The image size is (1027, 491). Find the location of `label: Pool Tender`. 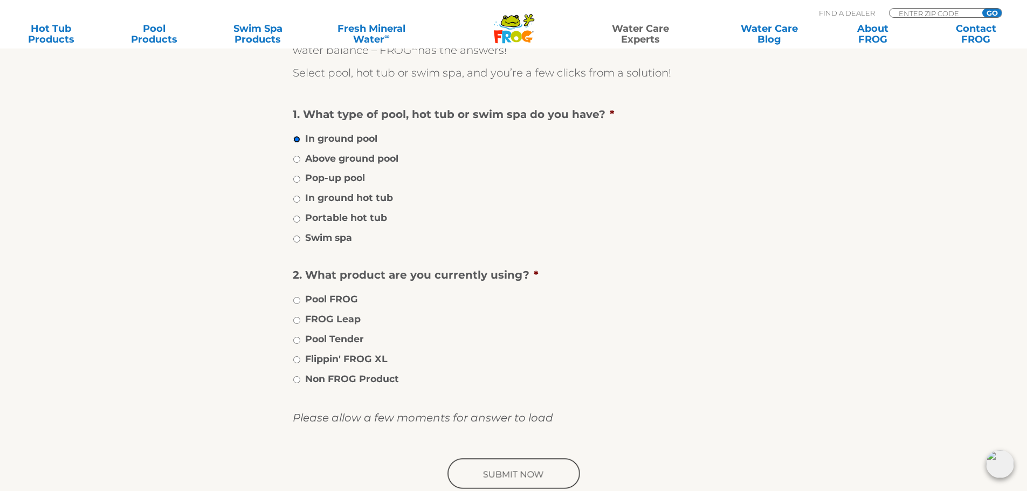

label: Pool Tender is located at coordinates (334, 339).